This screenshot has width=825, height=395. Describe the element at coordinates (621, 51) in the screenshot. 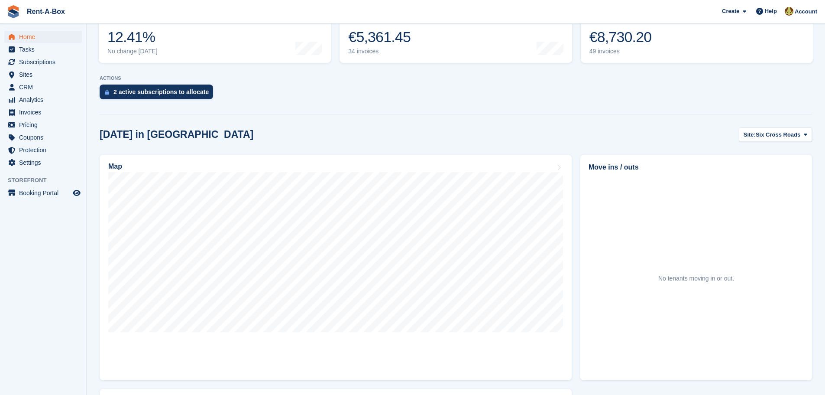

I see `div: 49 invoices` at that location.